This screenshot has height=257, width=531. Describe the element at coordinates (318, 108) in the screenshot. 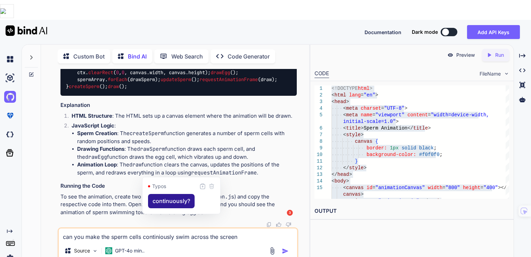

I see `div: 4` at that location.